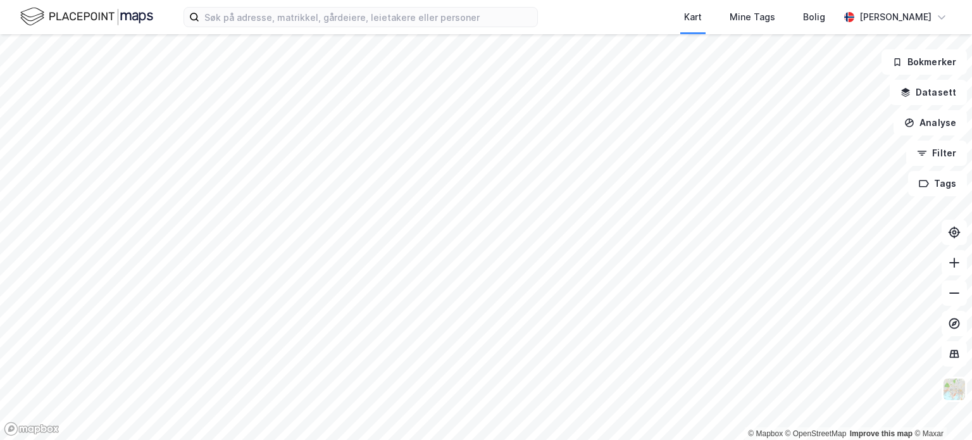 Image resolution: width=972 pixels, height=440 pixels. I want to click on img: logo.f888ab2527a4732fd821a326f86c7f29.svg, so click(87, 16).